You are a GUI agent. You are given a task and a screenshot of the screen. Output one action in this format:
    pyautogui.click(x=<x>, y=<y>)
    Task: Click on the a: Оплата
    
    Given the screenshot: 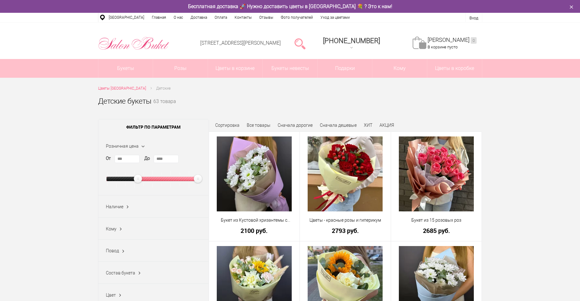 What is the action you would take?
    pyautogui.click(x=221, y=18)
    